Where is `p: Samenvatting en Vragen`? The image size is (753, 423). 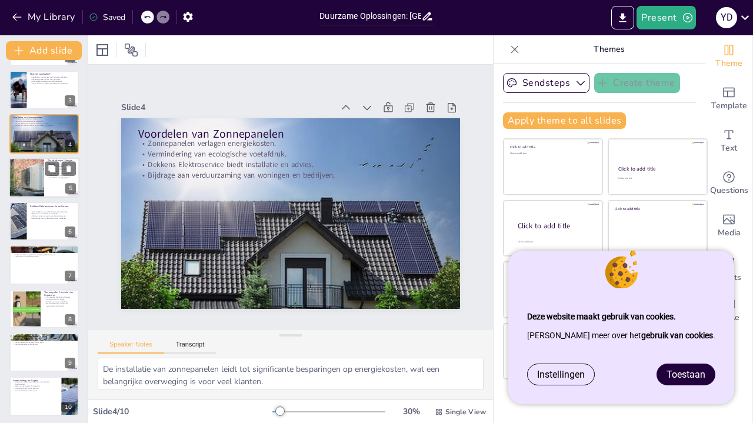 p: Samenvatting en Vragen is located at coordinates (35, 380).